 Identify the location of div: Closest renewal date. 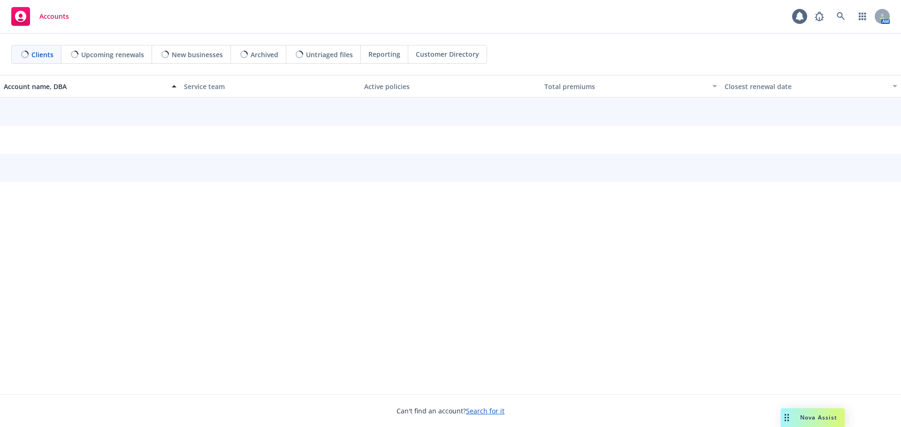
(805, 86).